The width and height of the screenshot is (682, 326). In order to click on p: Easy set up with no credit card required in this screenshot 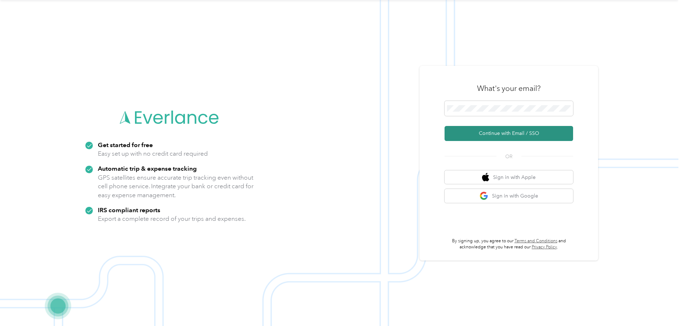, I will do `click(153, 153)`.